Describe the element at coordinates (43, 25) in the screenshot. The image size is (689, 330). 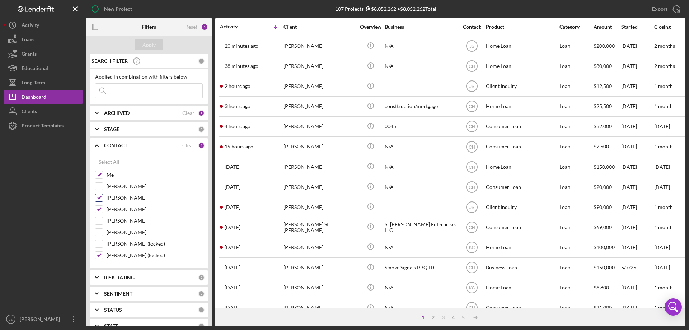
I see `button: Activity` at that location.